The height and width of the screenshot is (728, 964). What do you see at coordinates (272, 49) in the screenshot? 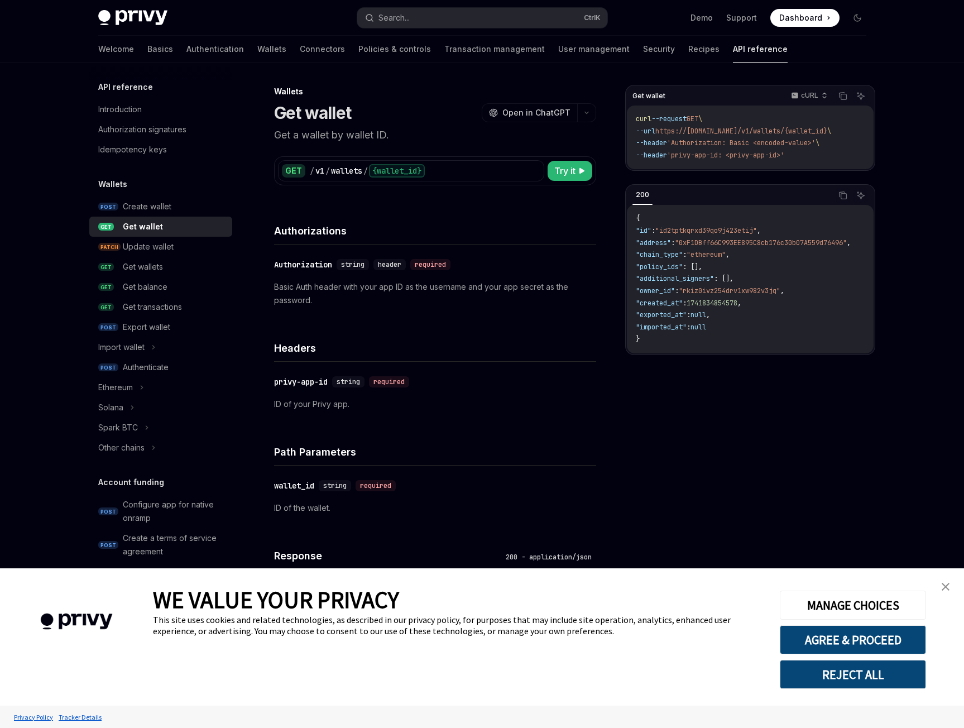
I see `a: Wallets` at bounding box center [272, 49].